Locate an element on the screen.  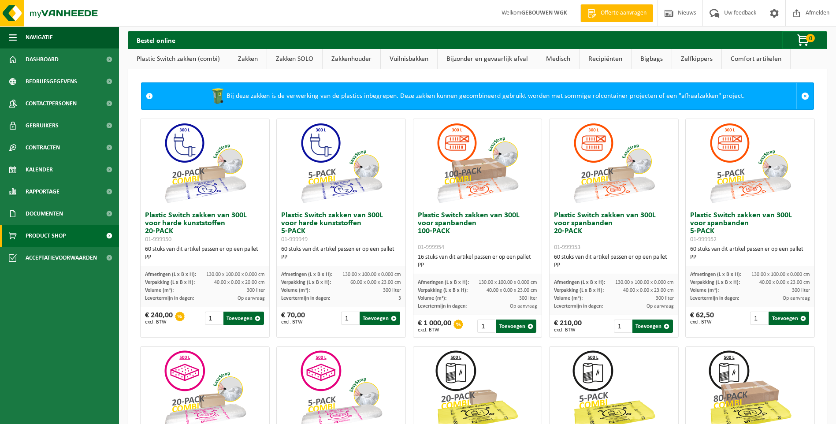
h3: Plastic Switch zakken van 300L voor spanbanden 20-PACK is located at coordinates (614, 231).